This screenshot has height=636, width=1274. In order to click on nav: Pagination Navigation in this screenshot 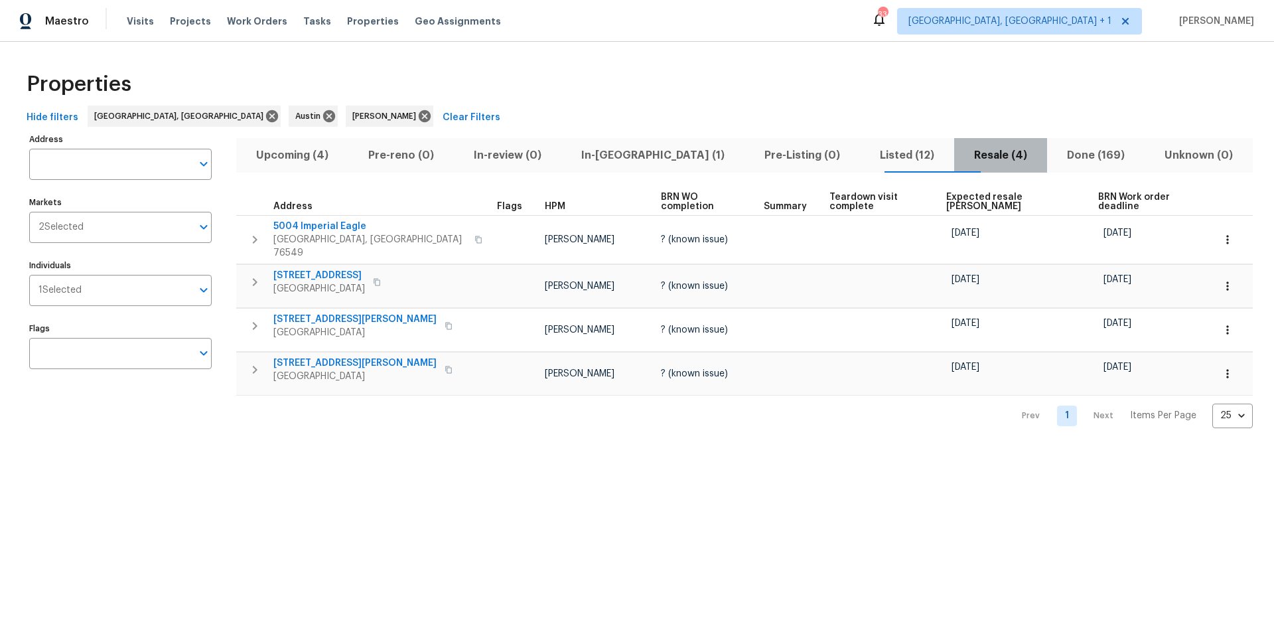, I will do `click(1130, 415)`.